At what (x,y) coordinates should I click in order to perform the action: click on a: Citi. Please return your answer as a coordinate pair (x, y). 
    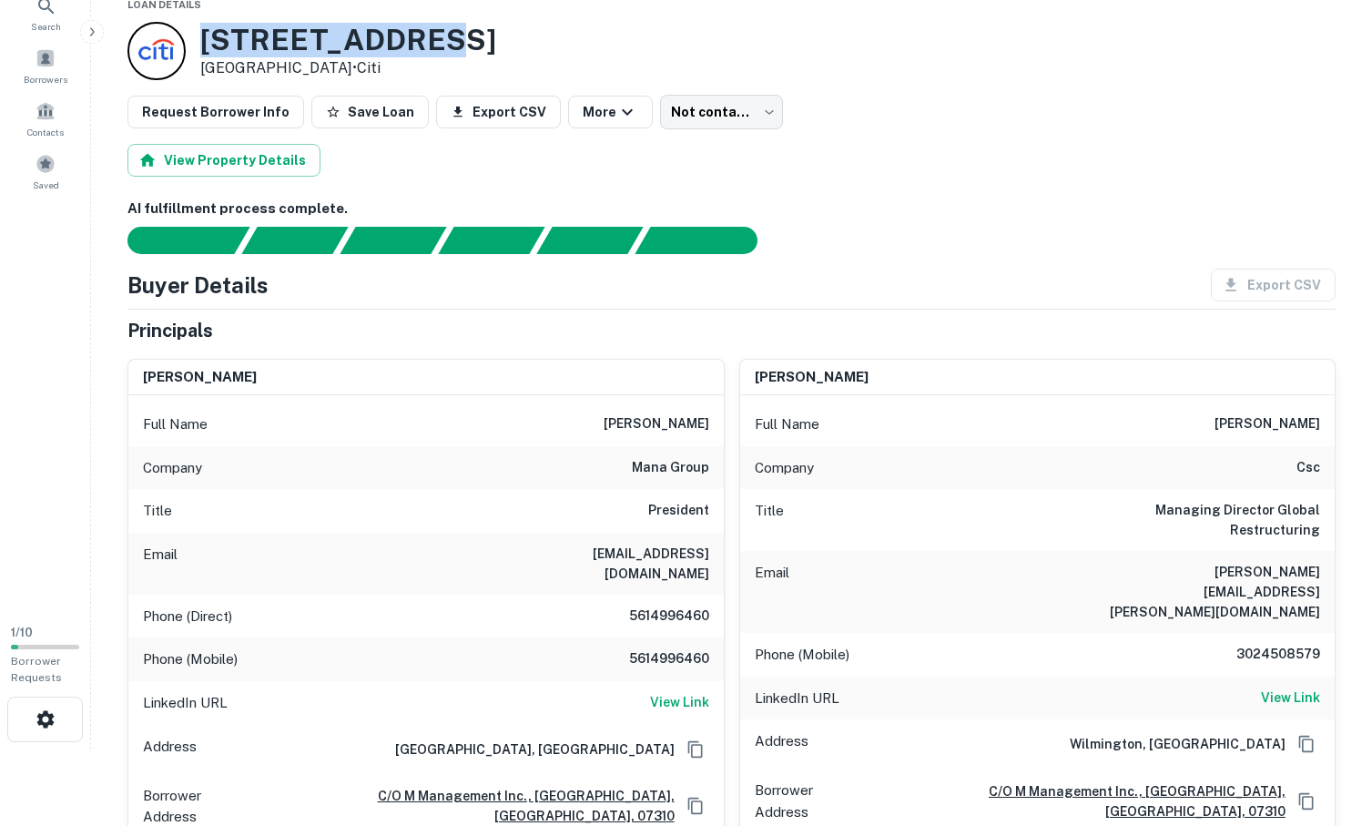
    Looking at the image, I should click on (369, 67).